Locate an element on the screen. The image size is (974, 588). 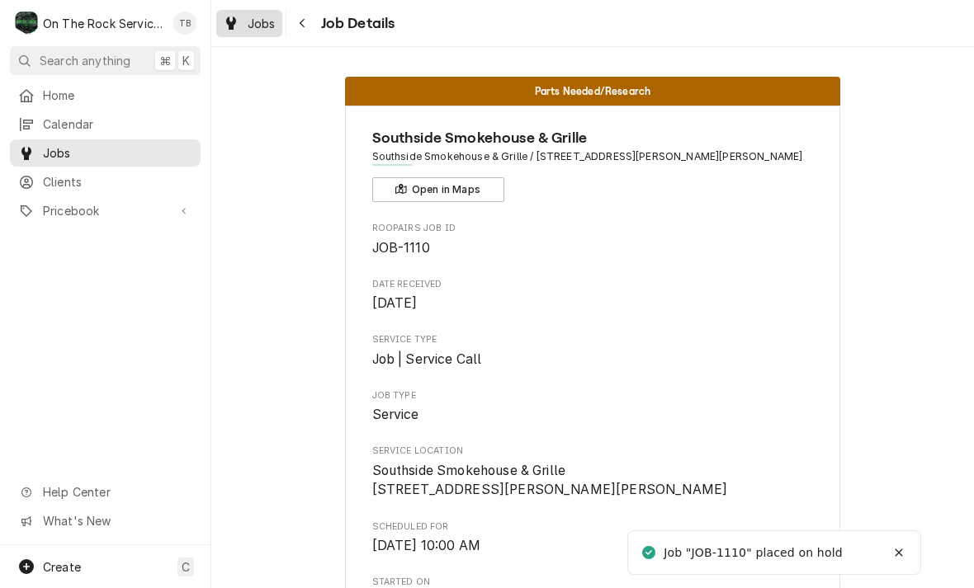
div: Service Type is located at coordinates (592, 351).